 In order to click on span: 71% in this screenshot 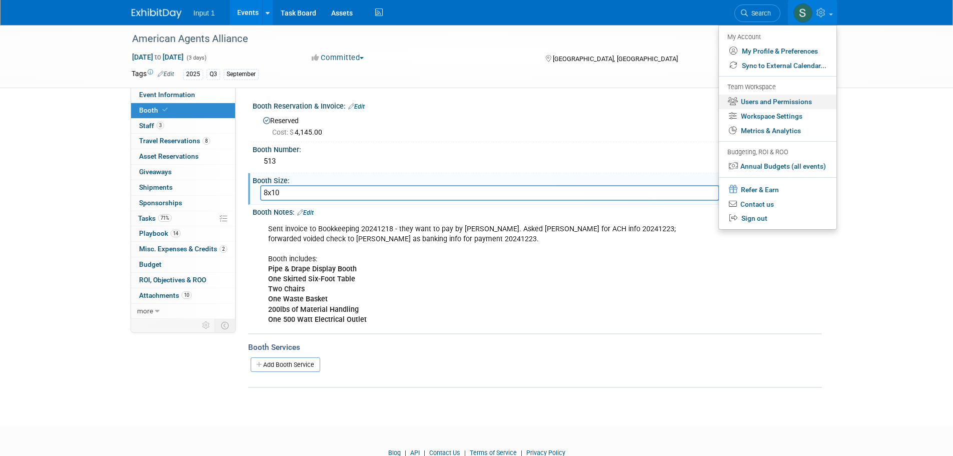, I will do `click(165, 218)`.